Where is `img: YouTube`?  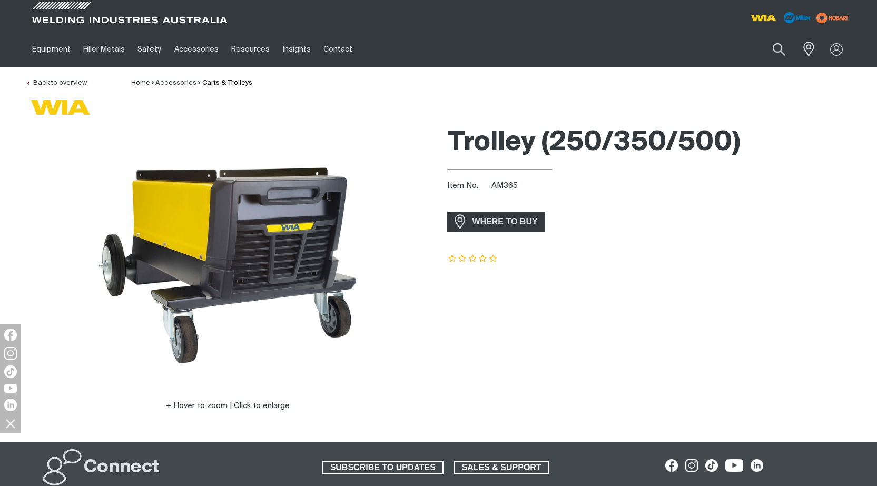 img: YouTube is located at coordinates (11, 388).